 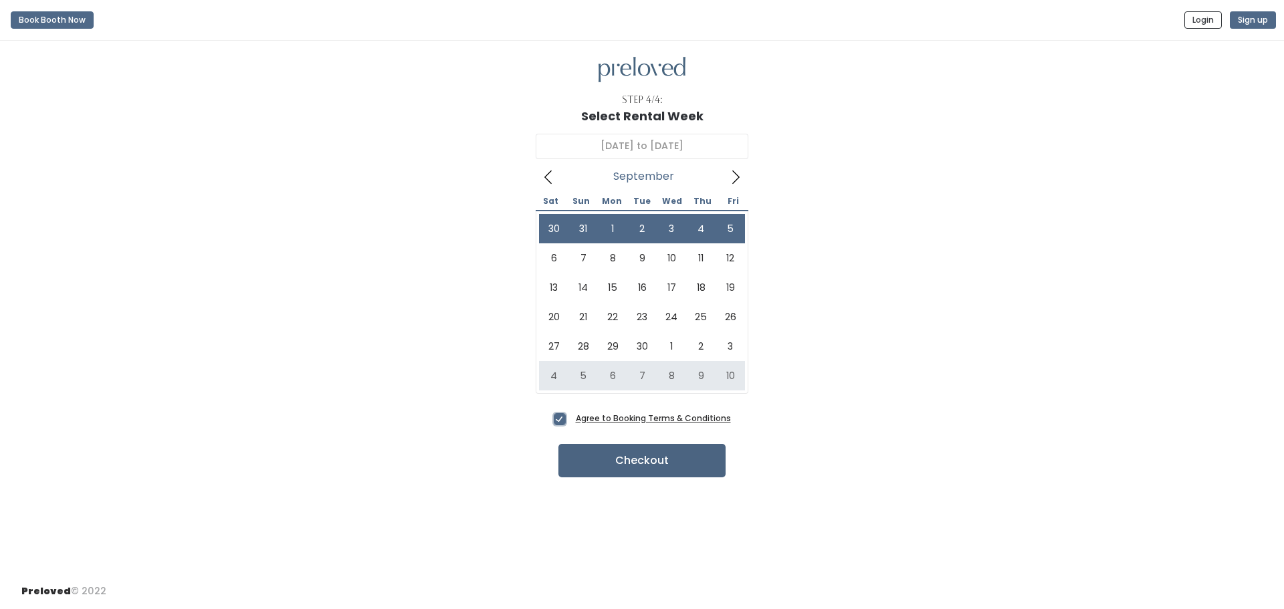 What do you see at coordinates (612, 376) in the screenshot?
I see `span: October 6, 2025` at bounding box center [612, 376].